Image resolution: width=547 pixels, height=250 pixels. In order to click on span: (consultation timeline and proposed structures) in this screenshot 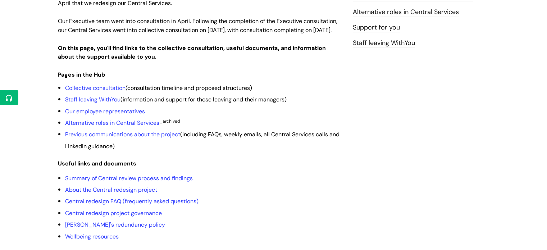, I will do `click(158, 88)`.